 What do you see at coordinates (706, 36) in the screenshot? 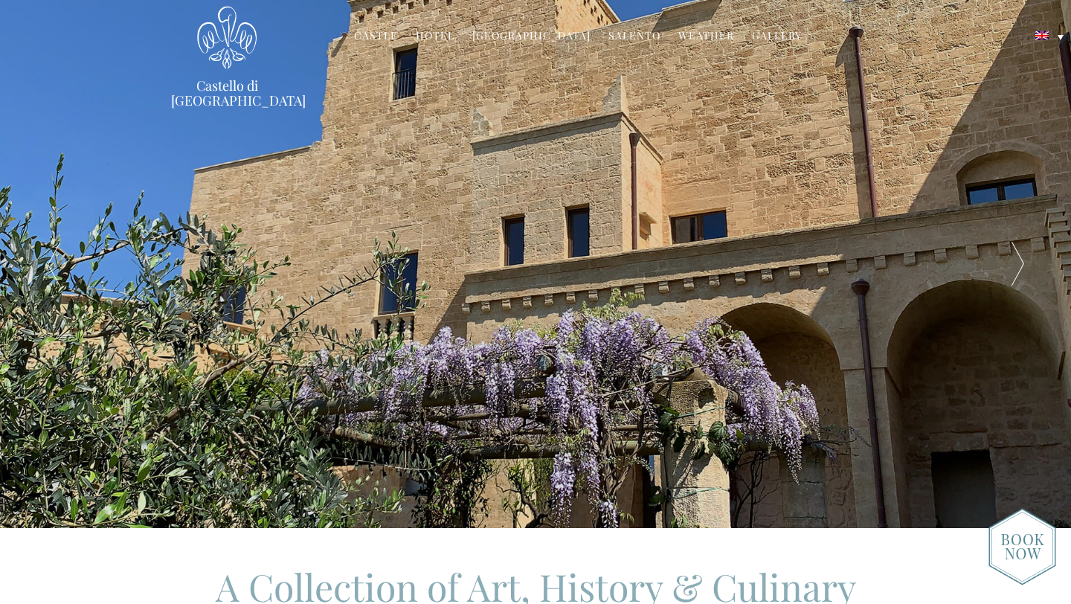
I see `a: Weather` at bounding box center [706, 36].